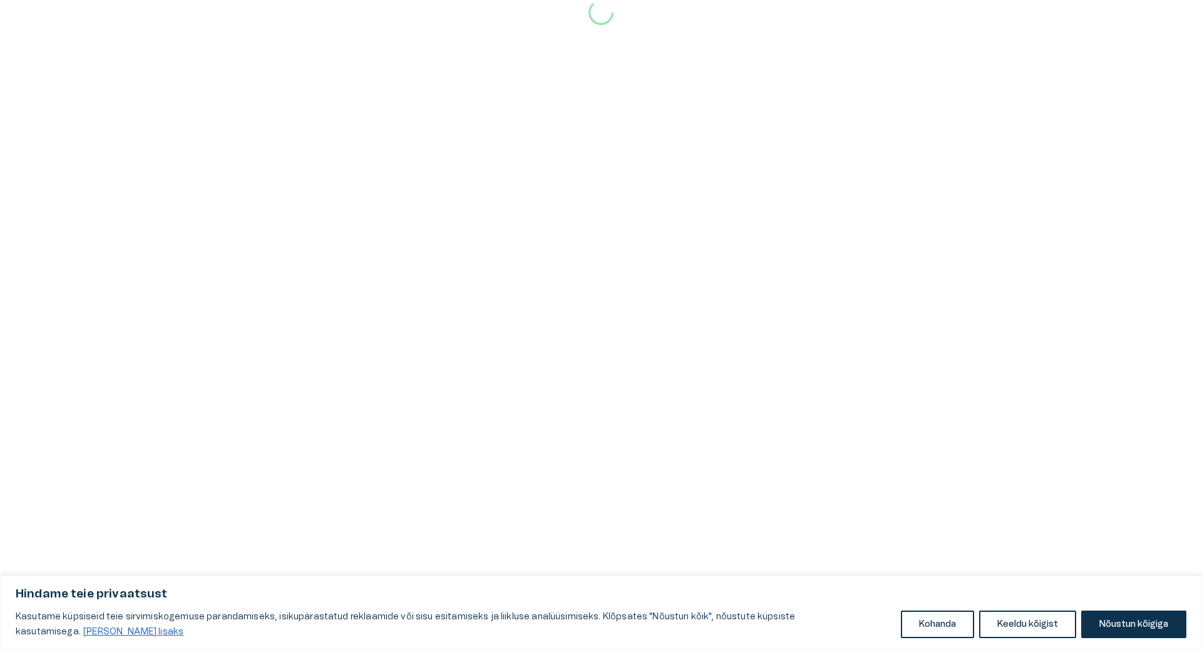 The height and width of the screenshot is (650, 1202). I want to click on button: Keeldu kõigist, so click(1027, 625).